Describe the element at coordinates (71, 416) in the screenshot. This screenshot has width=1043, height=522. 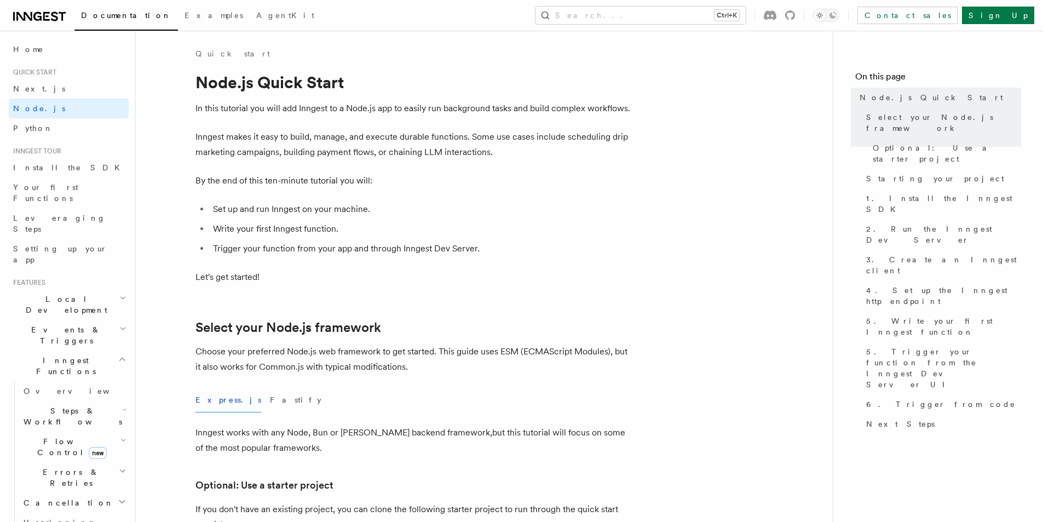
I see `span: Steps & Workflows` at that location.